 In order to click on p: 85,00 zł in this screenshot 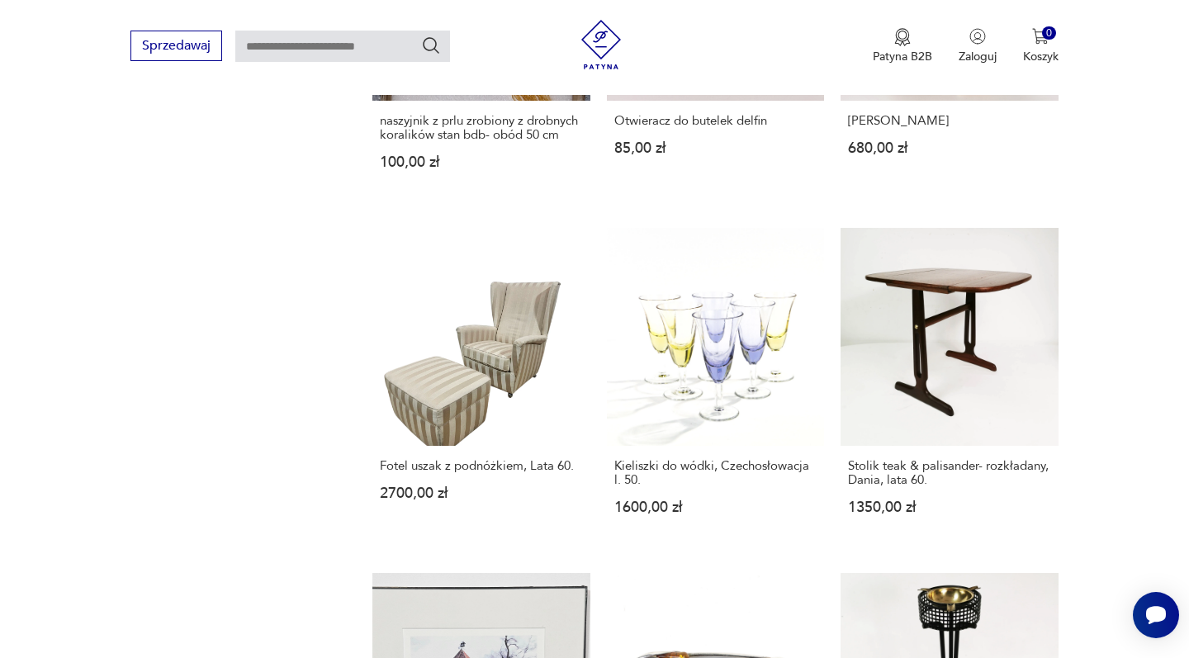, I will do `click(715, 148)`.